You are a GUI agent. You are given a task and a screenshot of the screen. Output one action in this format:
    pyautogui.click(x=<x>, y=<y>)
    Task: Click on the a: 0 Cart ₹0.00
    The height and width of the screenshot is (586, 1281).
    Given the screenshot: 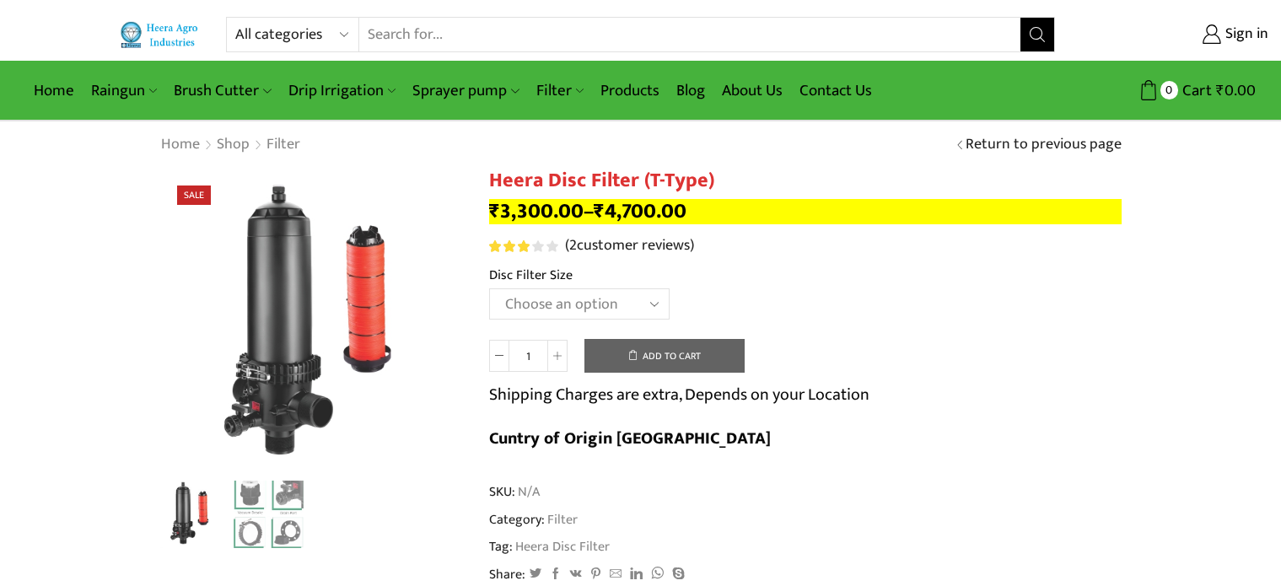 What is the action you would take?
    pyautogui.click(x=1164, y=90)
    